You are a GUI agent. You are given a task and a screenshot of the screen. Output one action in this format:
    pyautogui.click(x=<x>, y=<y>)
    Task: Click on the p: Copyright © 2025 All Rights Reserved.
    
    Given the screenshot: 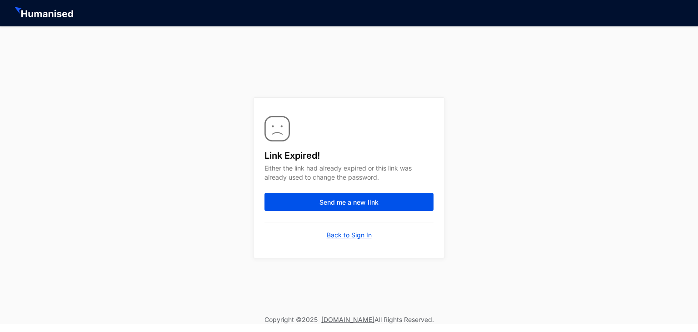 What is the action you would take?
    pyautogui.click(x=349, y=319)
    